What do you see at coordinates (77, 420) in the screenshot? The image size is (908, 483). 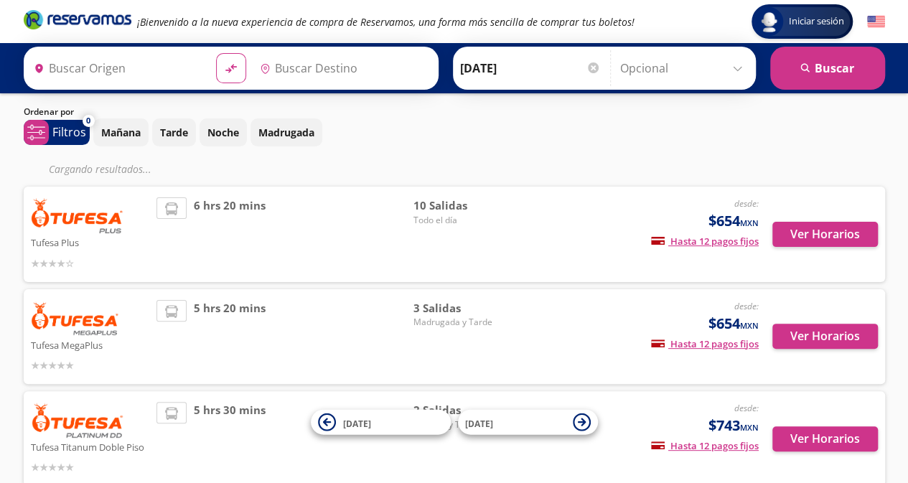 I see `img: Tufesa Titanum Doble Piso` at bounding box center [77, 420].